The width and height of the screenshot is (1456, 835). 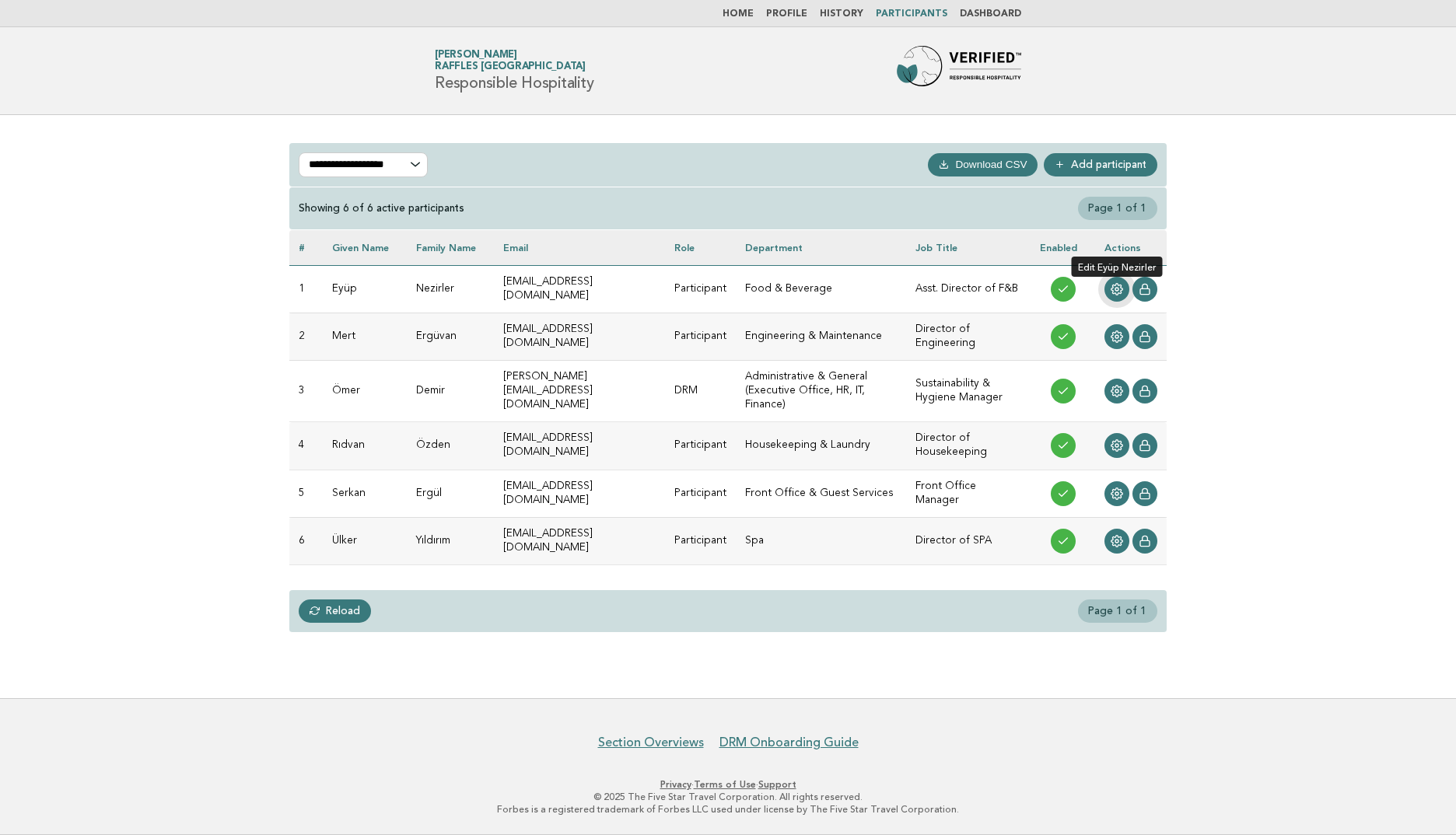 What do you see at coordinates (450, 540) in the screenshot?
I see `td: Yıldırım` at bounding box center [450, 540].